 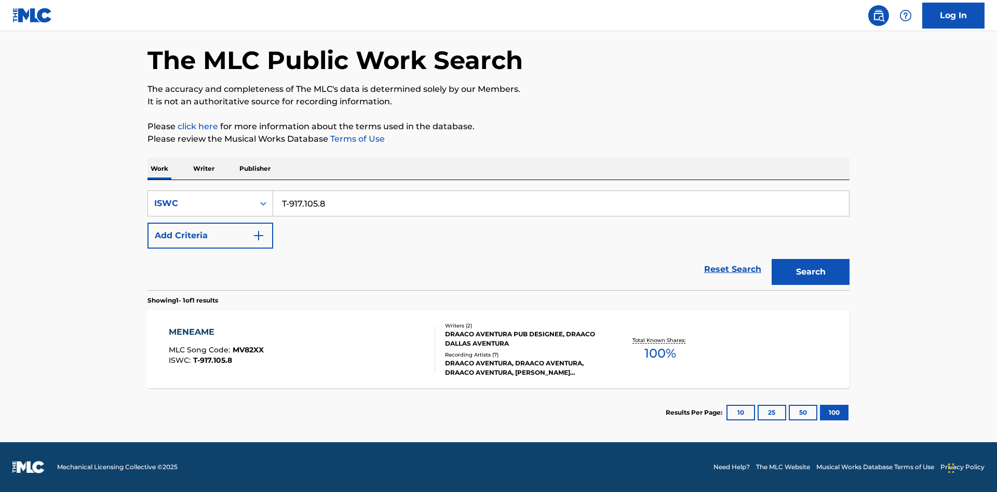 What do you see at coordinates (356, 139) in the screenshot?
I see `a: Terms of Use` at bounding box center [356, 139].